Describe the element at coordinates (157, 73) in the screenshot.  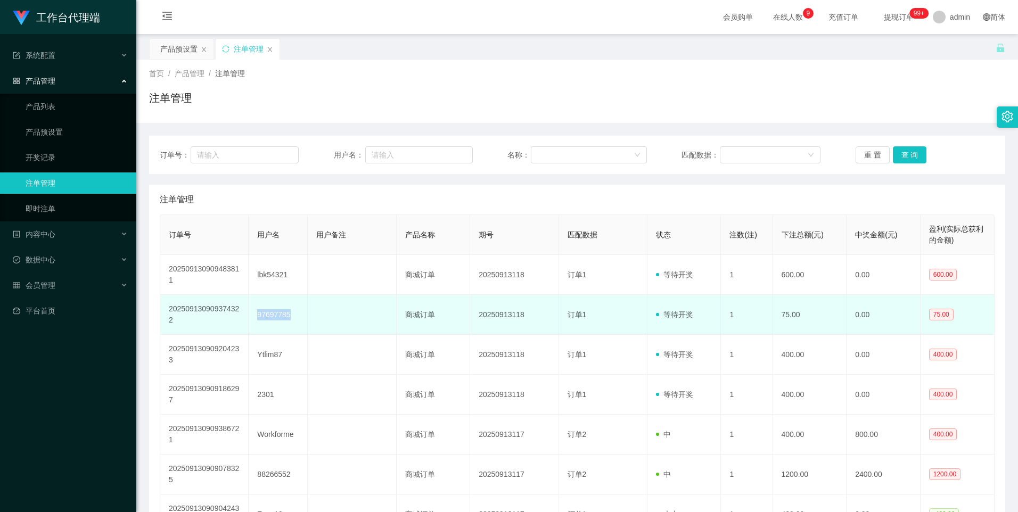
I see `span: 首页` at that location.